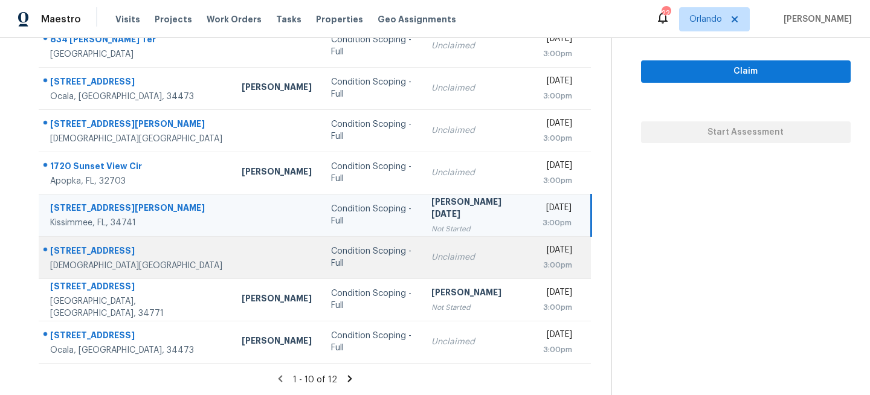 This screenshot has width=870, height=395. I want to click on span: Projects, so click(173, 19).